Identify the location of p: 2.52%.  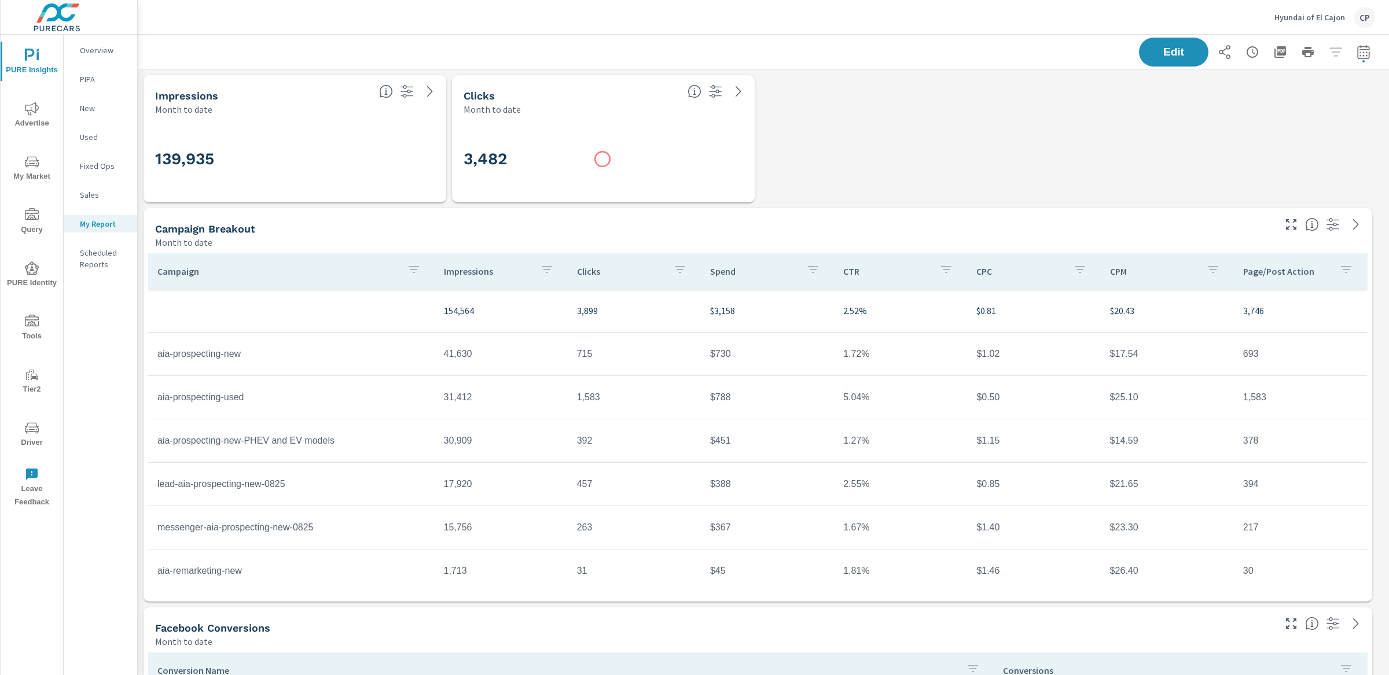
(900, 311).